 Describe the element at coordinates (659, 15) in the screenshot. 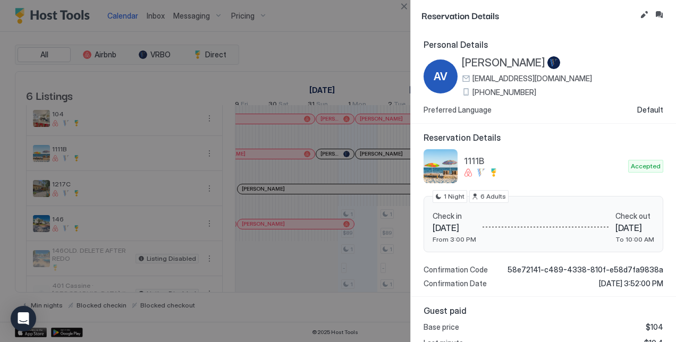

I see `button: Inbox` at that location.